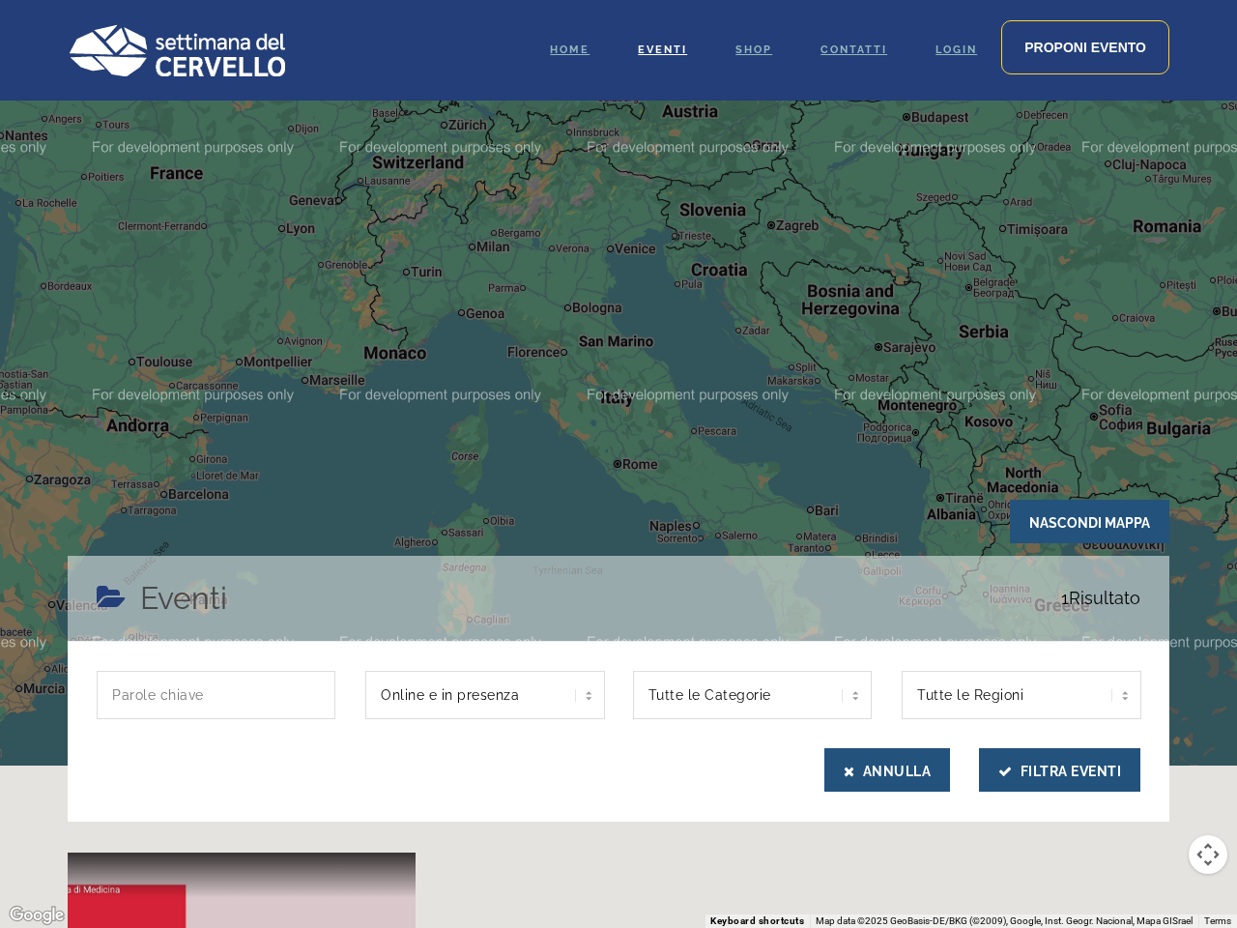 This screenshot has width=1237, height=928. What do you see at coordinates (1085, 47) in the screenshot?
I see `span: Proponi evento` at bounding box center [1085, 47].